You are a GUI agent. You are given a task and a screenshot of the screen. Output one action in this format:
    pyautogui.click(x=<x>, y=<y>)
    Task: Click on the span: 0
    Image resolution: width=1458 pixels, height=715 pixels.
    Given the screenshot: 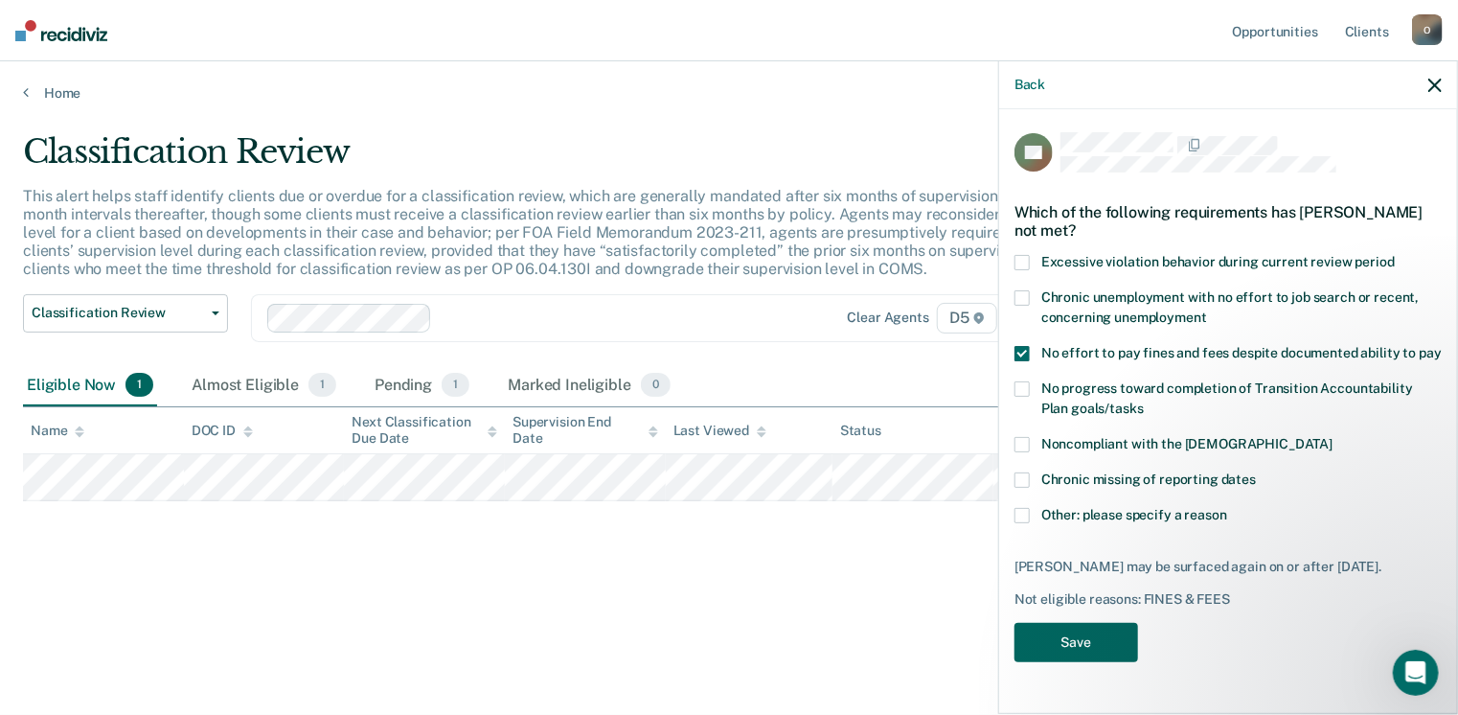 What is the action you would take?
    pyautogui.click(x=655, y=385)
    